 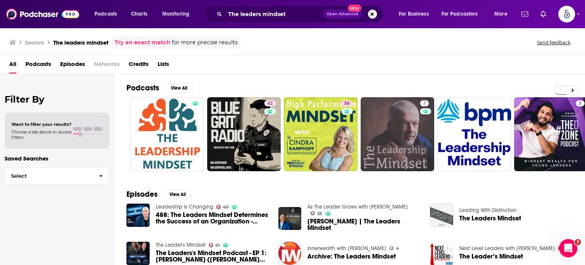 I want to click on span: Credits, so click(x=139, y=66).